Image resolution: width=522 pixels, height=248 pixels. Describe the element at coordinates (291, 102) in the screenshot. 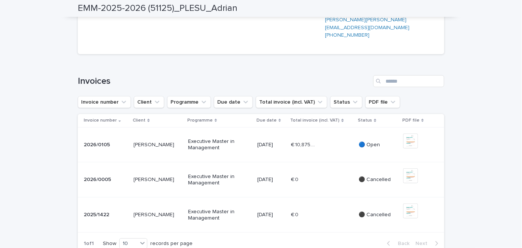

I see `button: Total invoice (incl. VAT)` at that location.